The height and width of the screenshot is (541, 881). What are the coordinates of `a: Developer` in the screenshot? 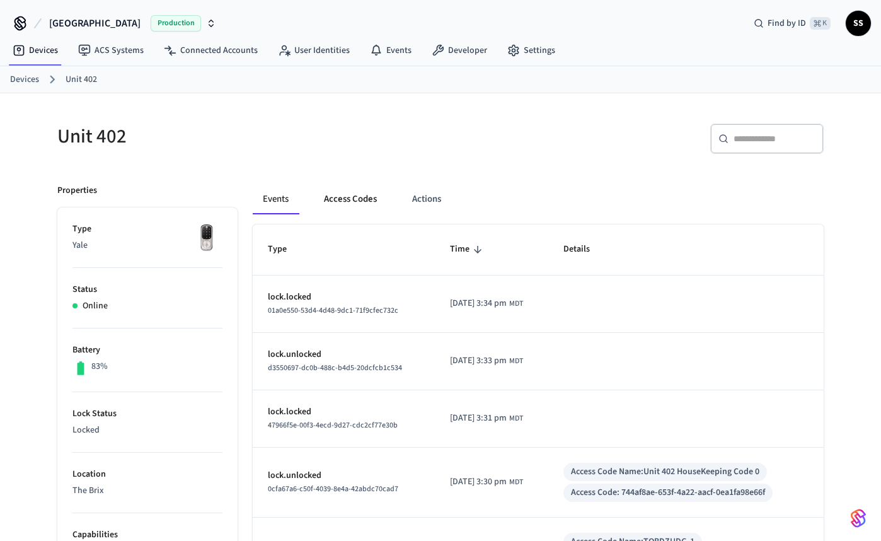 It's located at (459, 50).